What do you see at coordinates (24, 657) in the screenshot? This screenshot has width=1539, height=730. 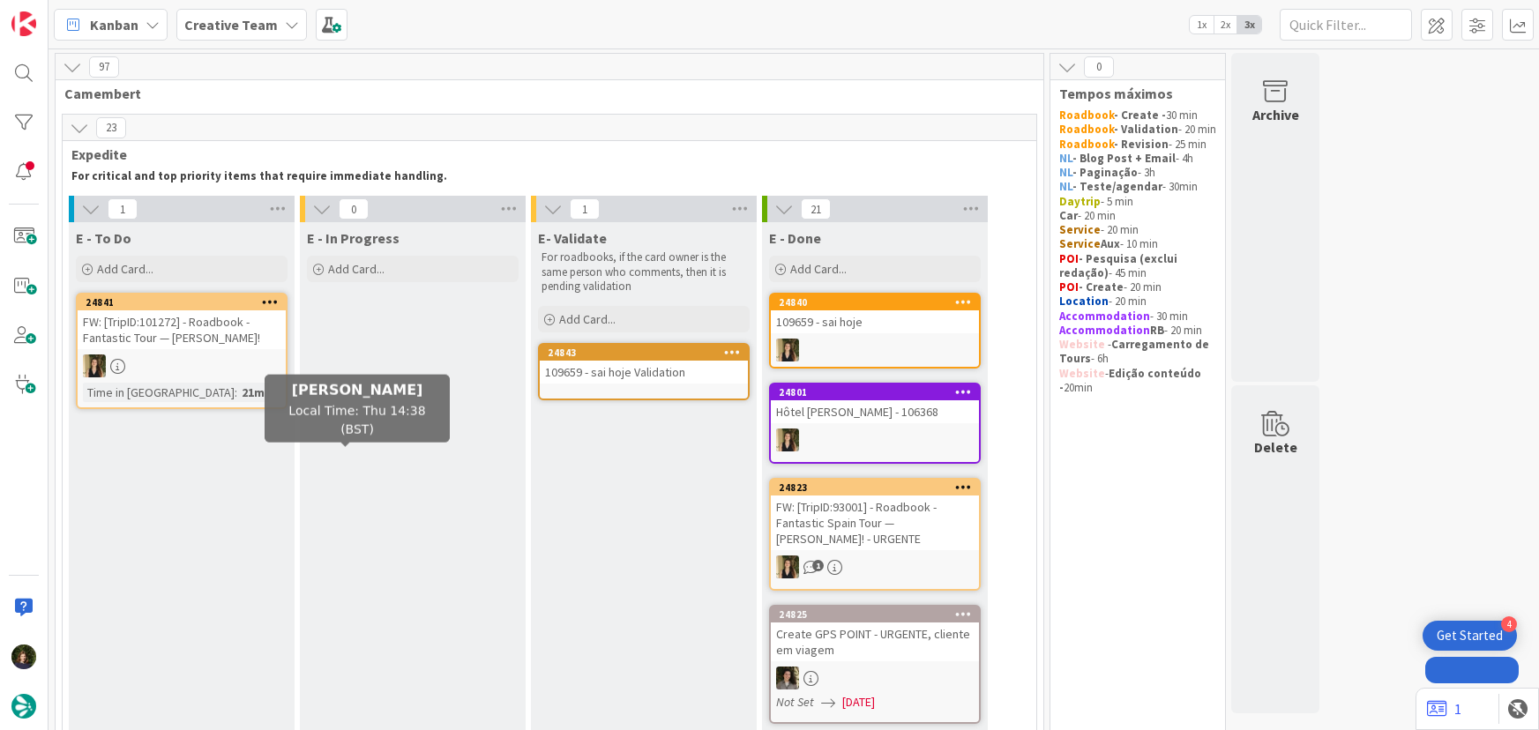 I see `img: MC` at bounding box center [24, 657].